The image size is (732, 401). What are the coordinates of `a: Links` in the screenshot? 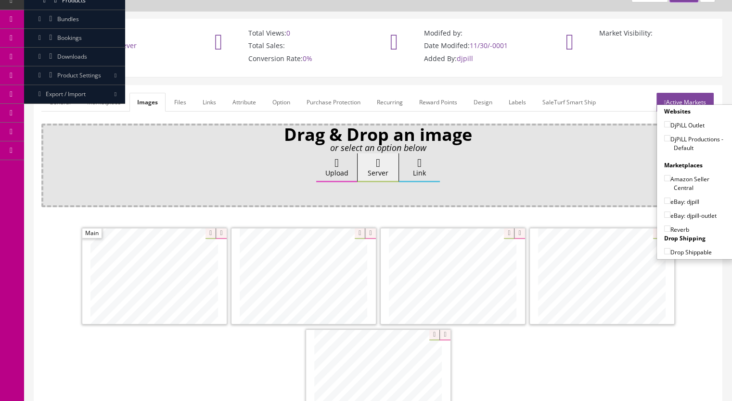 It's located at (209, 102).